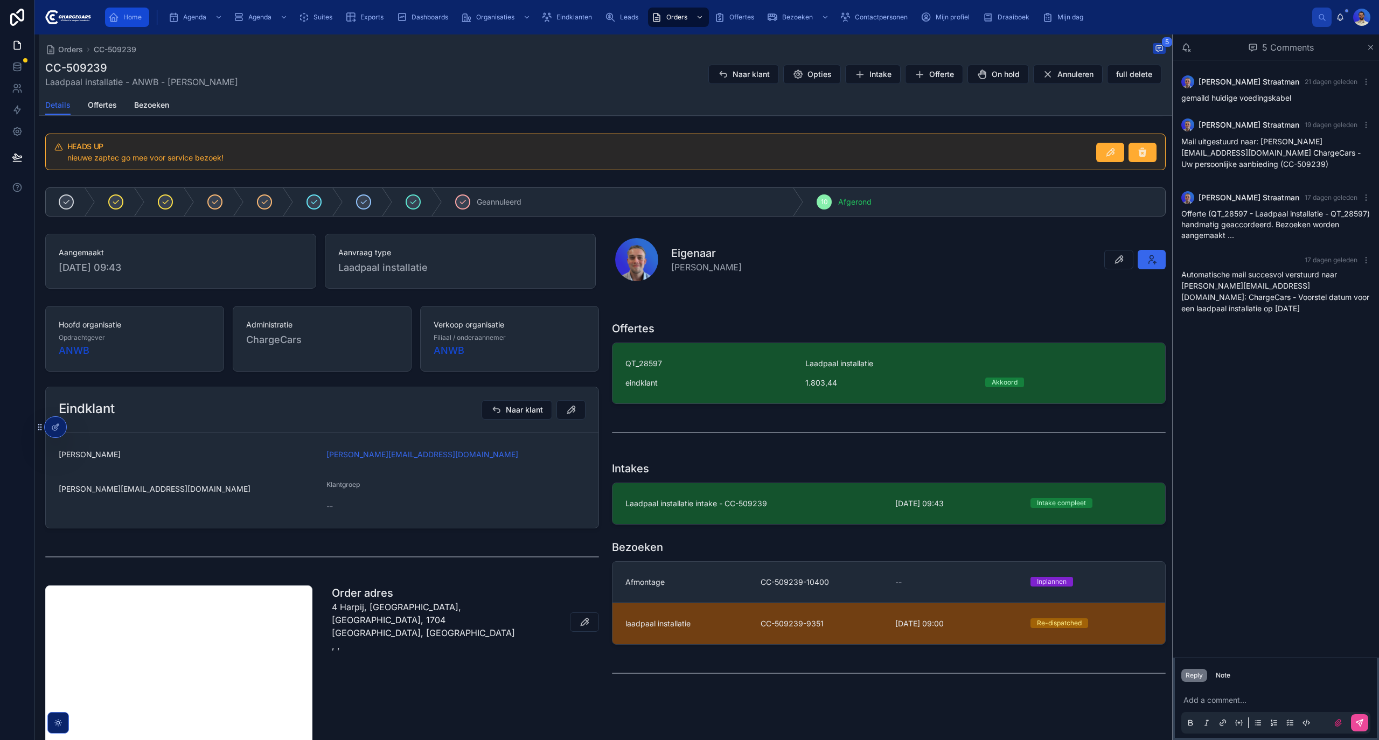 Image resolution: width=1379 pixels, height=740 pixels. What do you see at coordinates (1223, 675) in the screenshot?
I see `div: Note` at bounding box center [1223, 675].